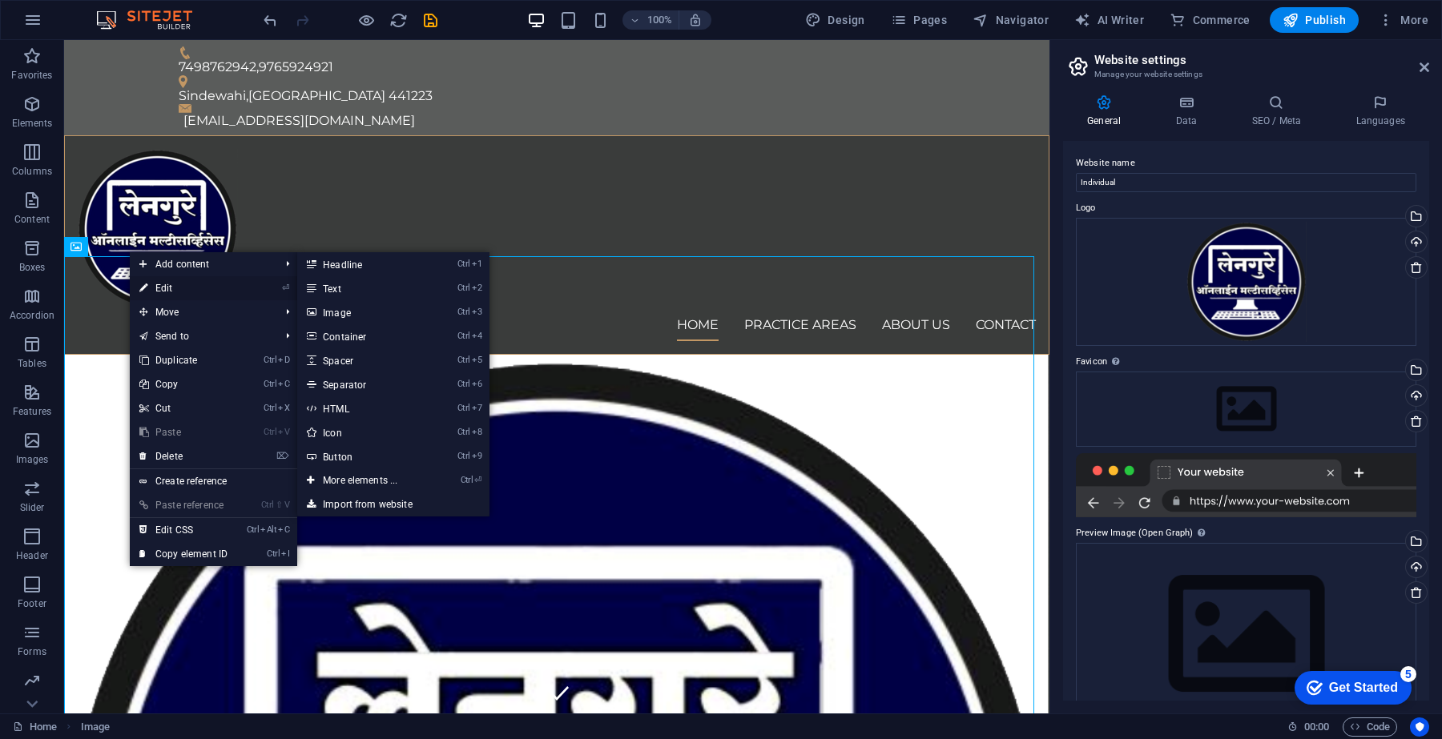 This screenshot has width=1442, height=739. What do you see at coordinates (1245, 634) in the screenshot?
I see `div: Select files from the file manager, stock photos, or upload file(s)` at bounding box center [1245, 634].